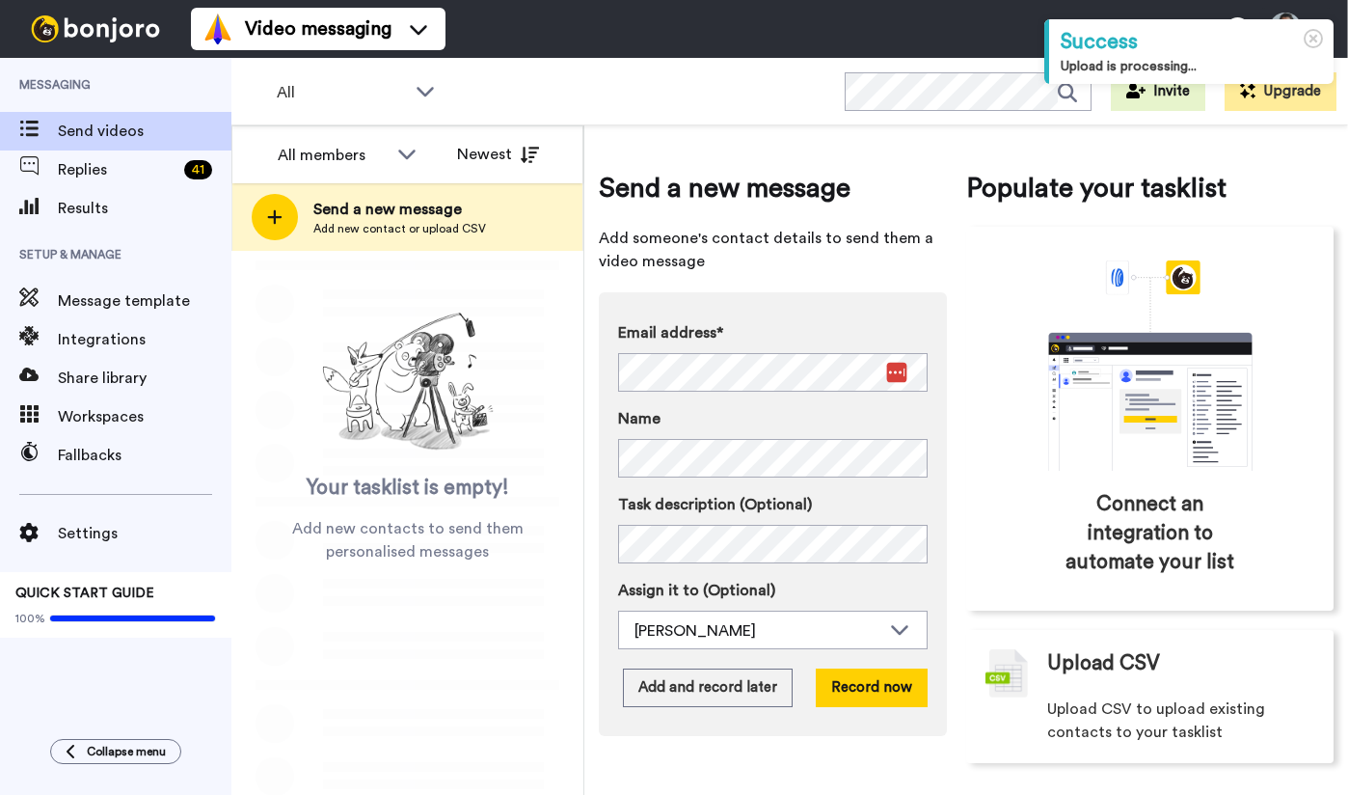 The image size is (1348, 795). What do you see at coordinates (1191, 67) in the screenshot?
I see `div: Upload is processing...` at bounding box center [1191, 67].